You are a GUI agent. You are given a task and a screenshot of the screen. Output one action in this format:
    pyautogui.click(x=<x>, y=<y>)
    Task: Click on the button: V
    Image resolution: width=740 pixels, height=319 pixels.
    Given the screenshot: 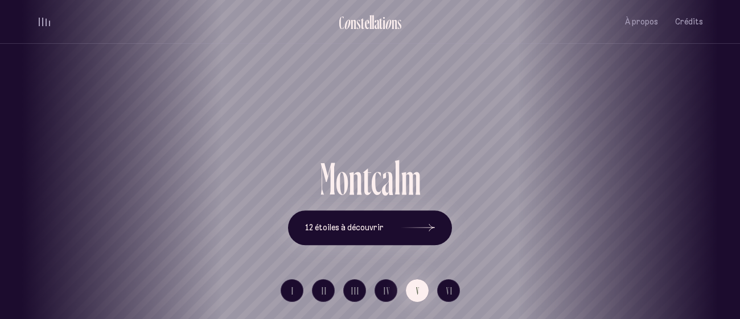 What is the action you would take?
    pyautogui.click(x=417, y=291)
    